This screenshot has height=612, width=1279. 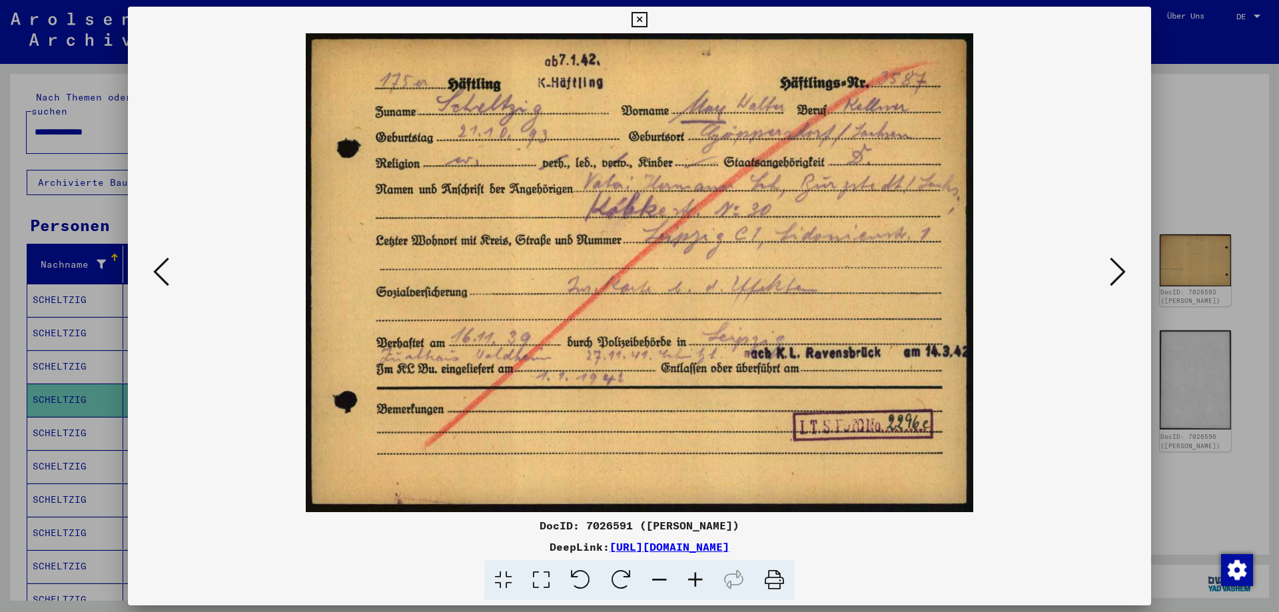 I want to click on img: Zustimmung ändern, so click(x=1237, y=570).